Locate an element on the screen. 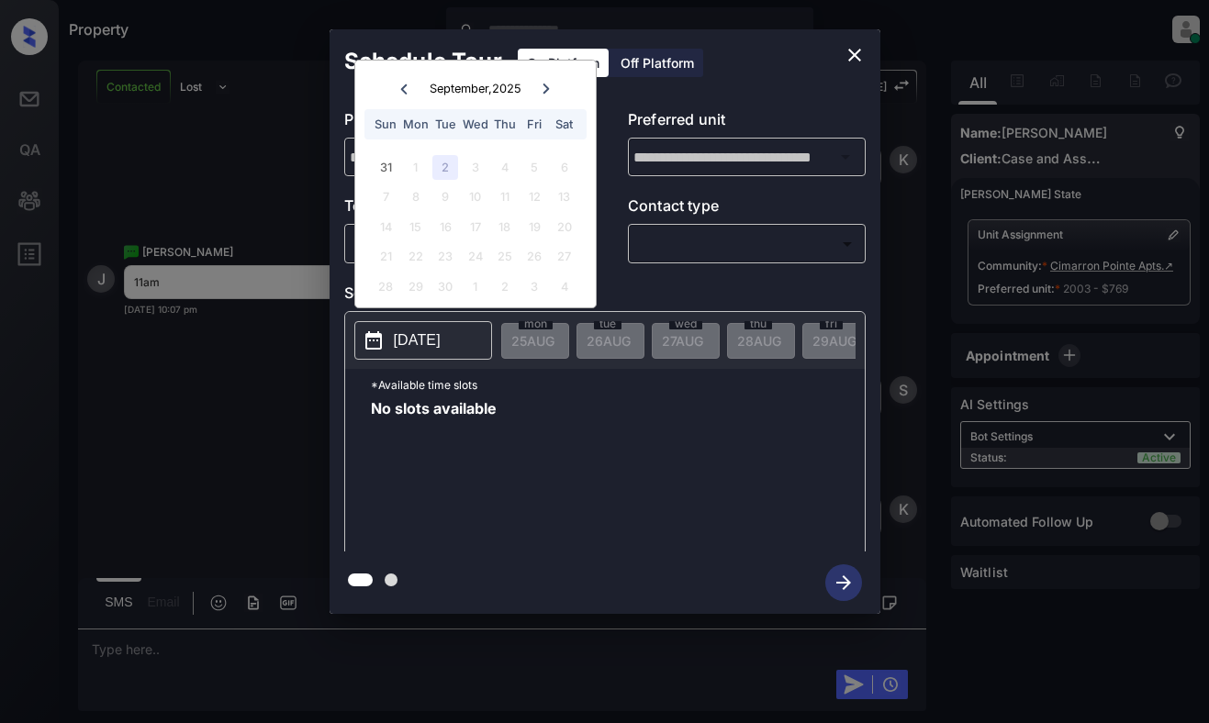  div: Choose Wednesday, September 10th, 2025 is located at coordinates (474, 196).